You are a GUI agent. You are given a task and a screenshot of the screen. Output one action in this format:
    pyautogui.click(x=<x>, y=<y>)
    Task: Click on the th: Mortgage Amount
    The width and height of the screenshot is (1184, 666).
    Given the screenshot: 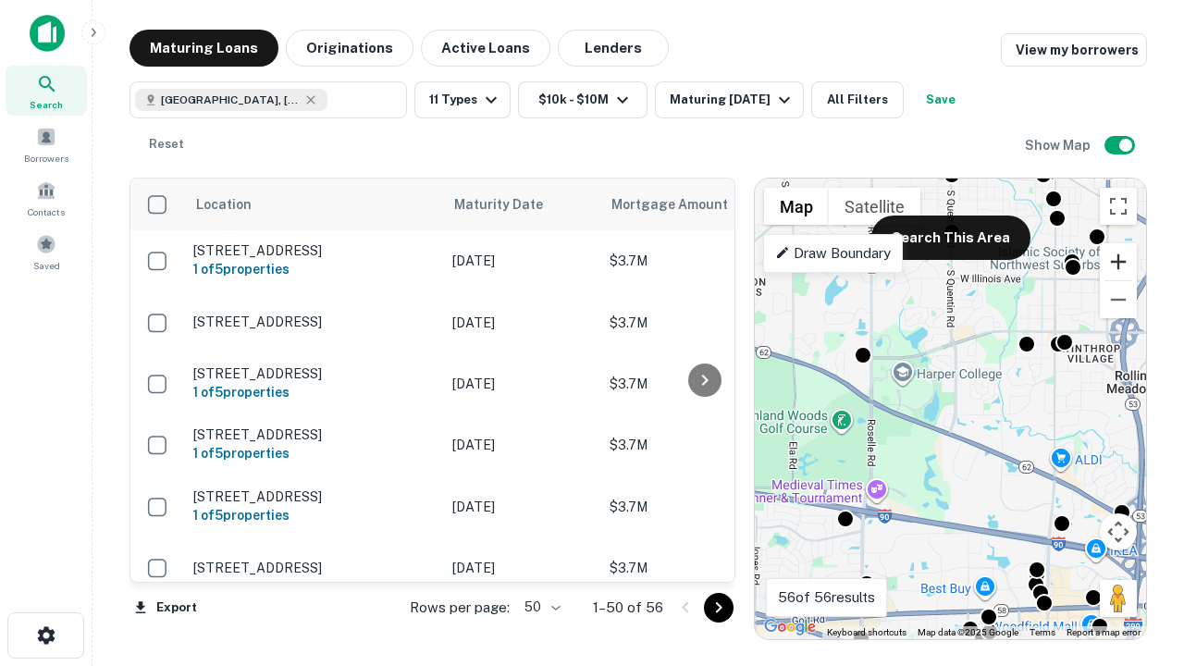 What is the action you would take?
    pyautogui.click(x=702, y=205)
    